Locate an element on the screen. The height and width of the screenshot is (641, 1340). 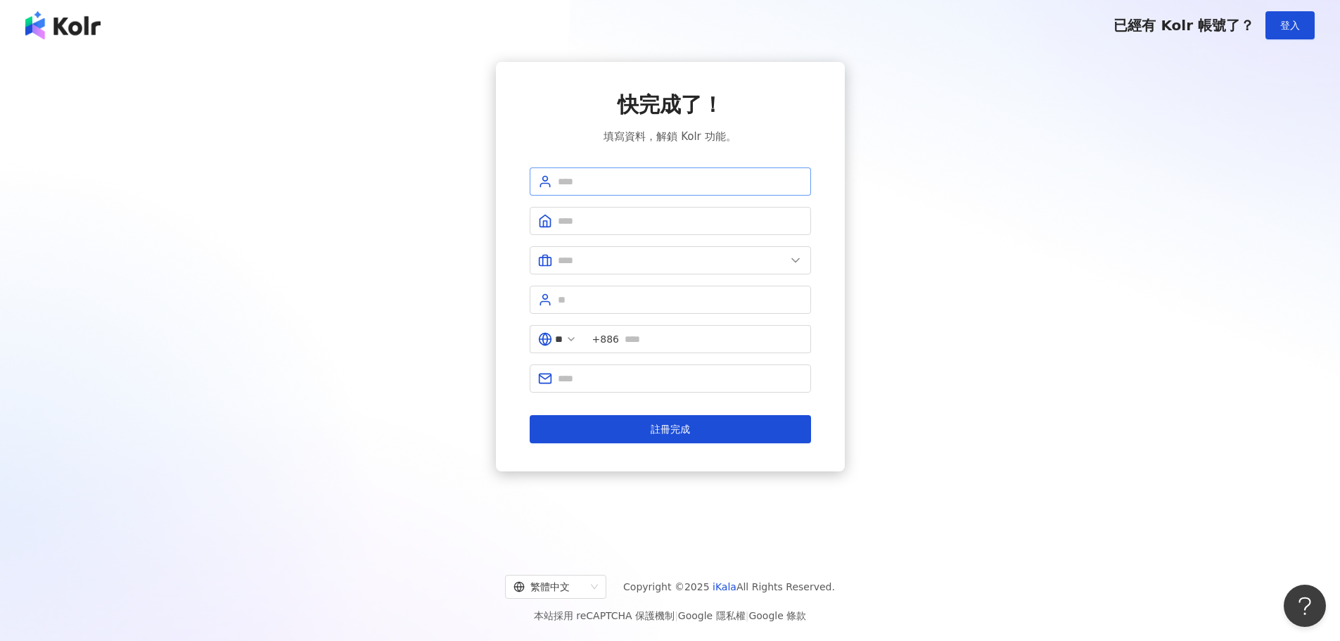
span: 填寫資料，解鎖 Kolr 功能。 is located at coordinates (670, 136).